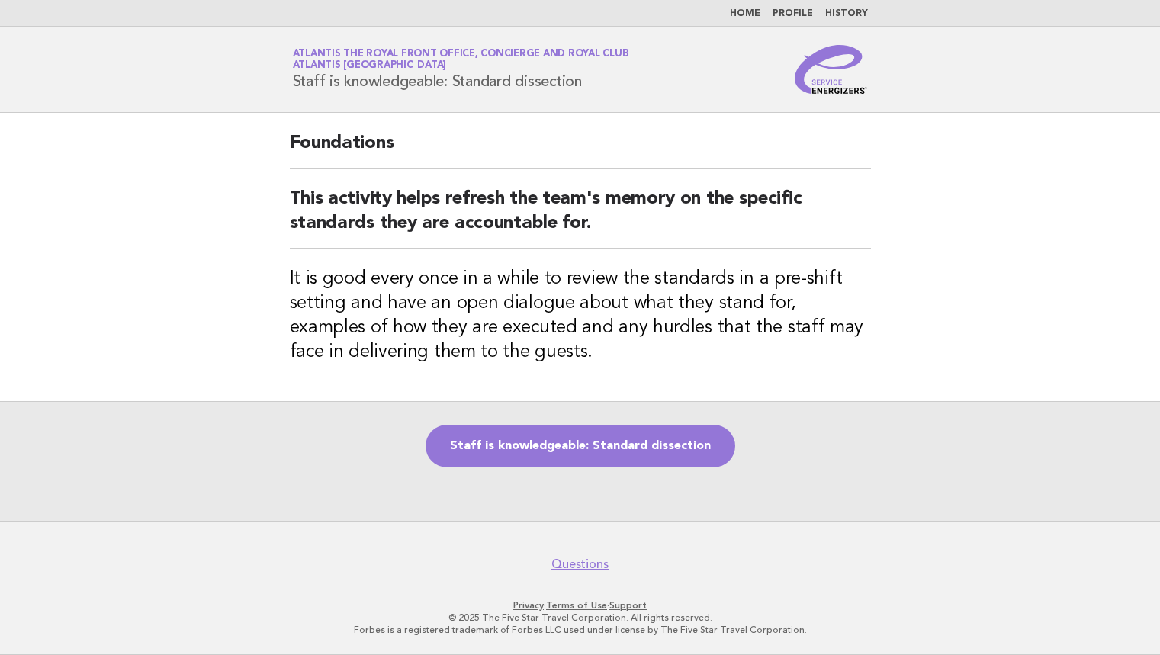  I want to click on a: History, so click(847, 14).